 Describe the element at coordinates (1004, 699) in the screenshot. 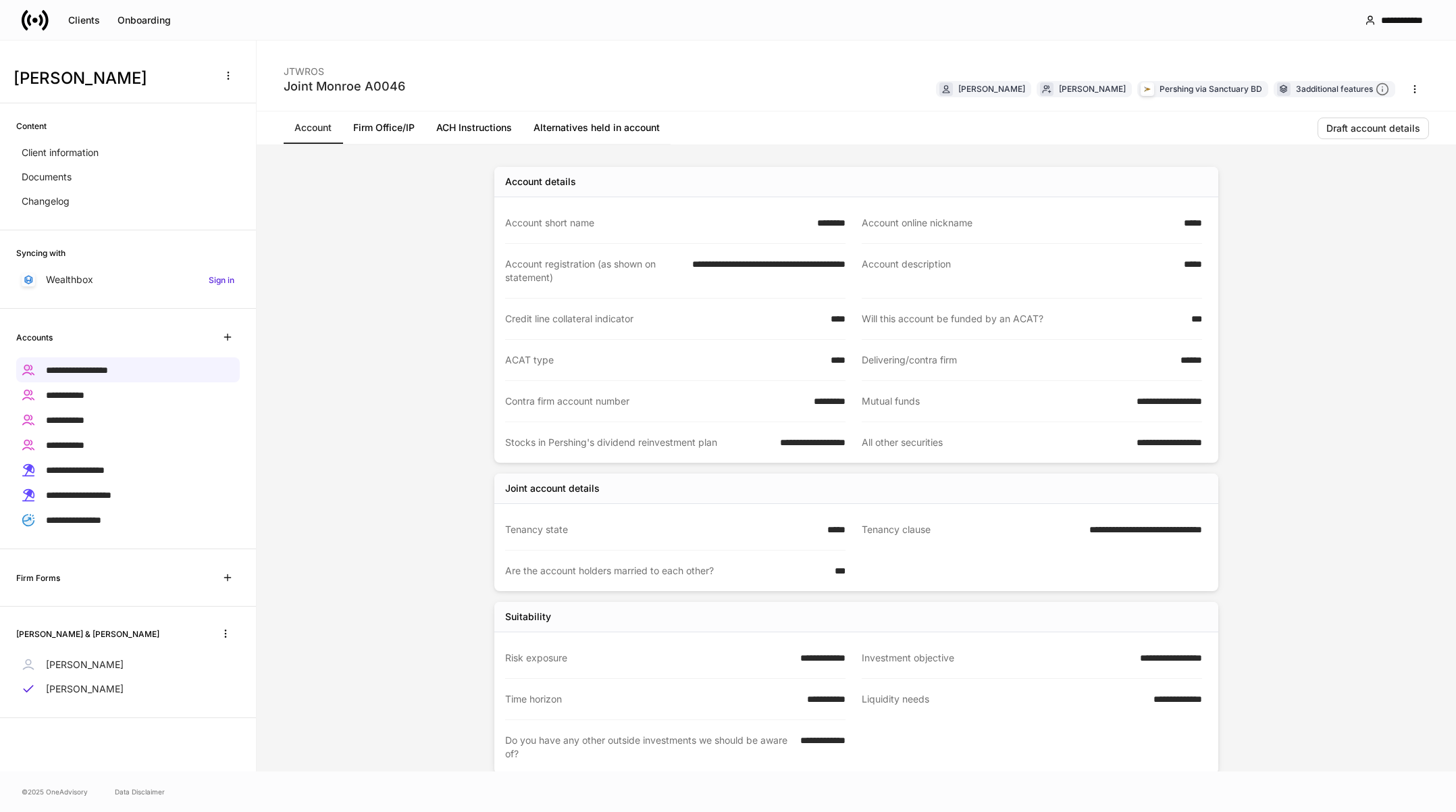

I see `div: Liquidity needs` at that location.